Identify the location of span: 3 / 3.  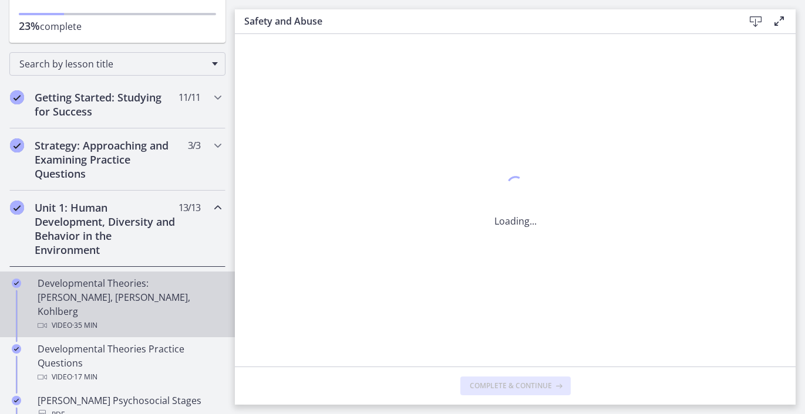
(194, 146).